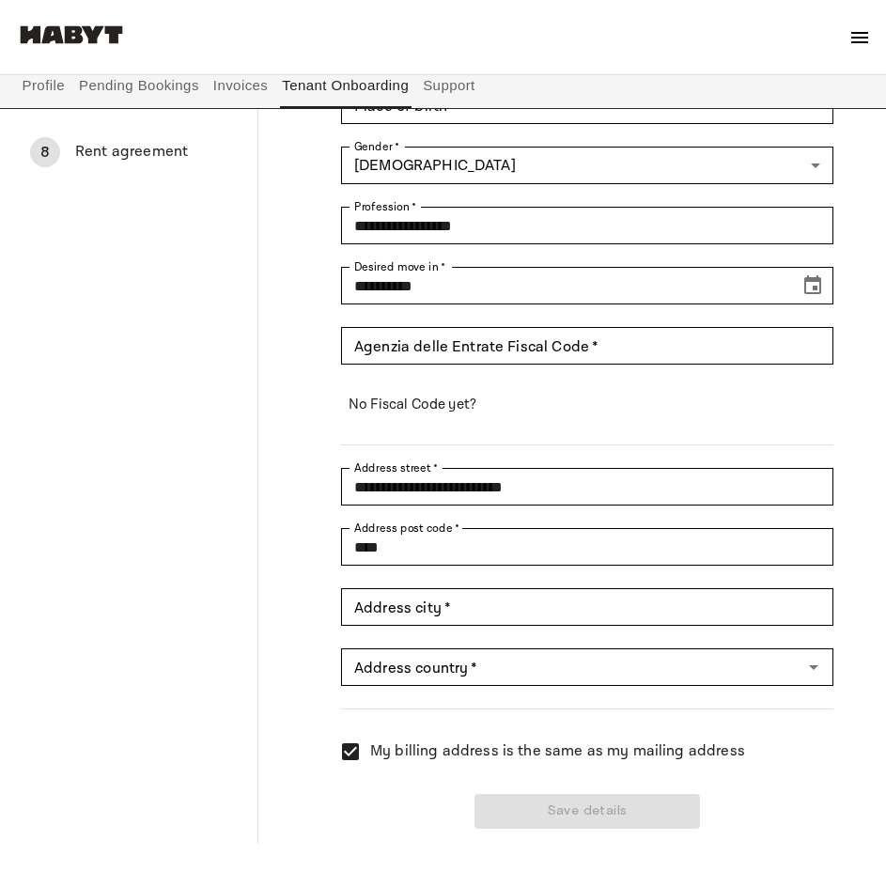 The height and width of the screenshot is (887, 886). Describe the element at coordinates (407, 528) in the screenshot. I see `label: Address post code` at that location.